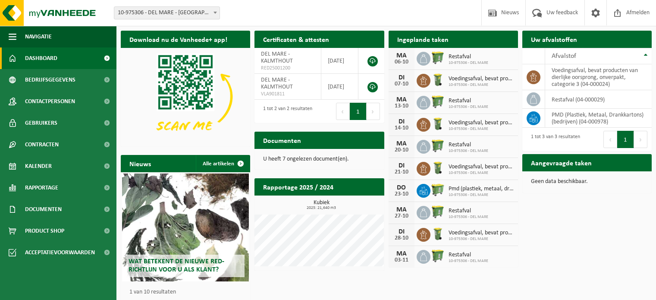 Image resolution: width=656 pixels, height=300 pixels. Describe the element at coordinates (402, 188) in the screenshot. I see `div: DO` at that location.